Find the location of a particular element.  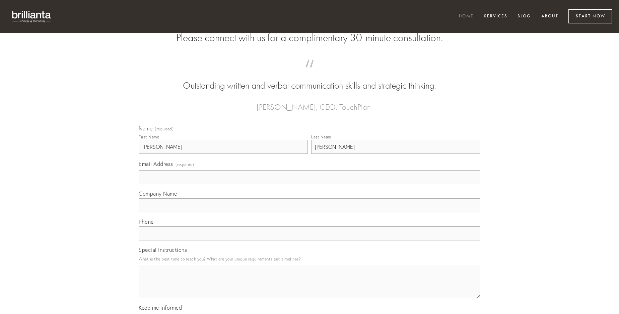

a: Home is located at coordinates (466, 16).